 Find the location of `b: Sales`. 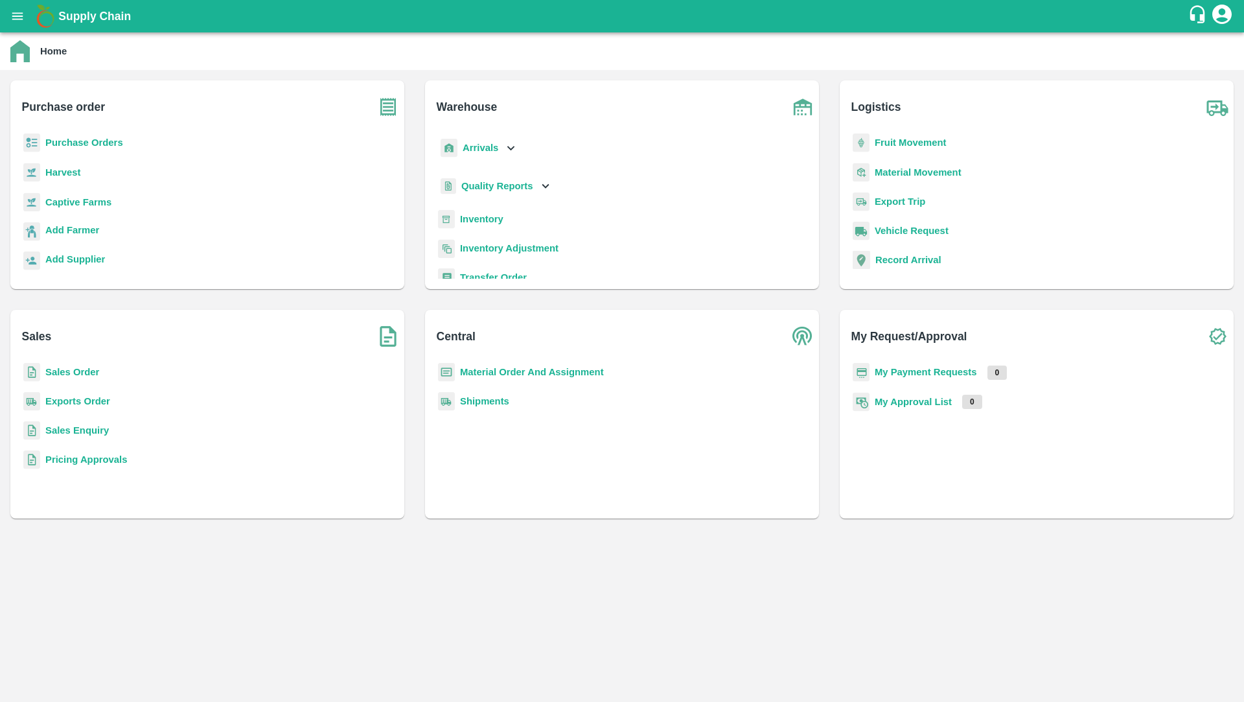

b: Sales is located at coordinates (37, 336).